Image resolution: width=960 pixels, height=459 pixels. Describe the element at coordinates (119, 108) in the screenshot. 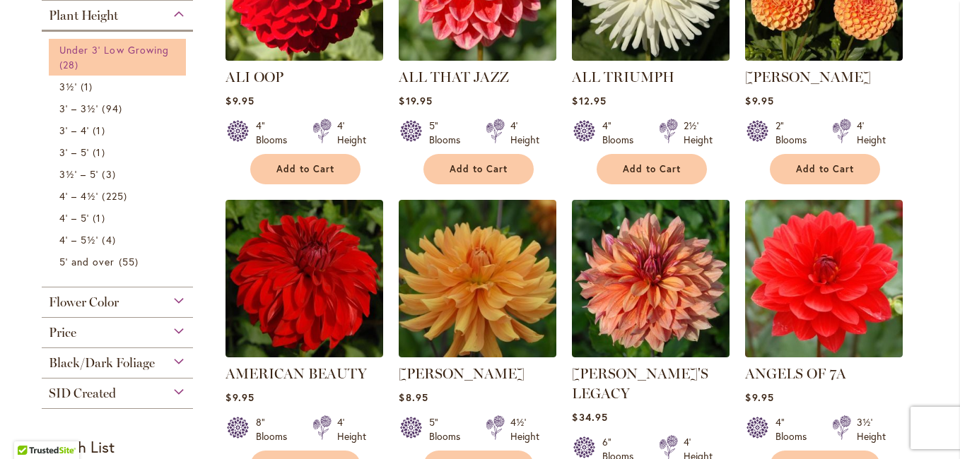

I see `a: 3' – 3½' 94` at that location.